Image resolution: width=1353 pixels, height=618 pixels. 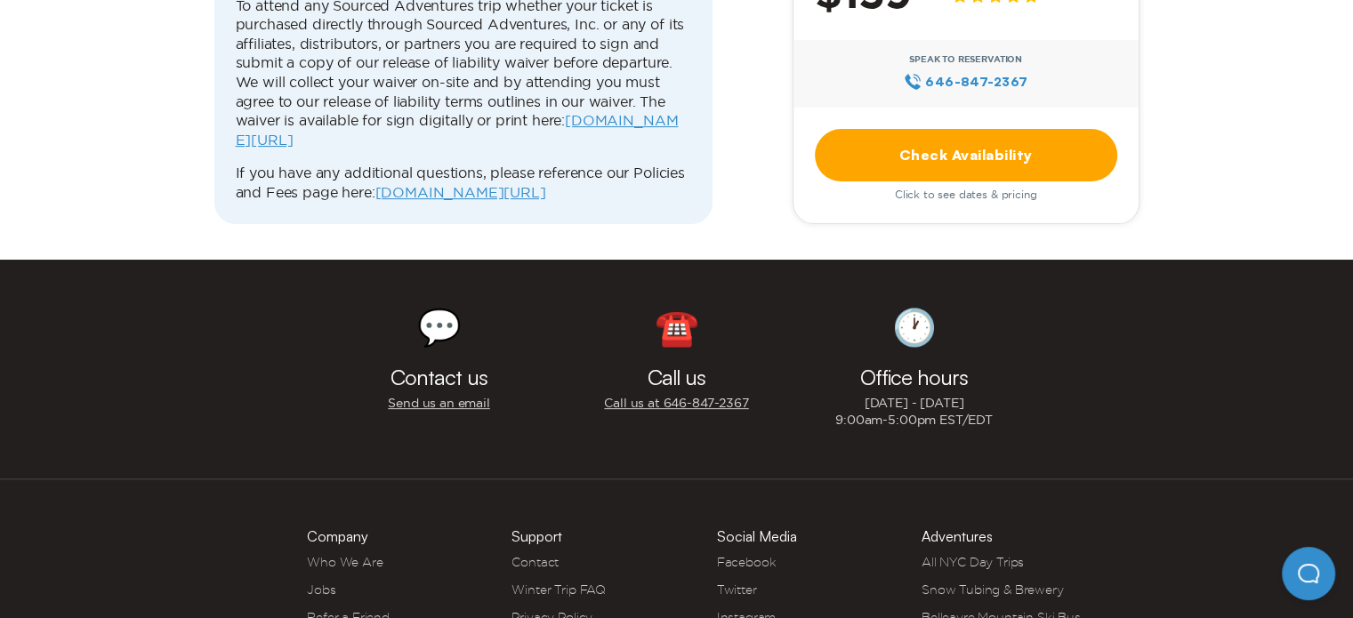 I want to click on a: Facebook, so click(x=746, y=562).